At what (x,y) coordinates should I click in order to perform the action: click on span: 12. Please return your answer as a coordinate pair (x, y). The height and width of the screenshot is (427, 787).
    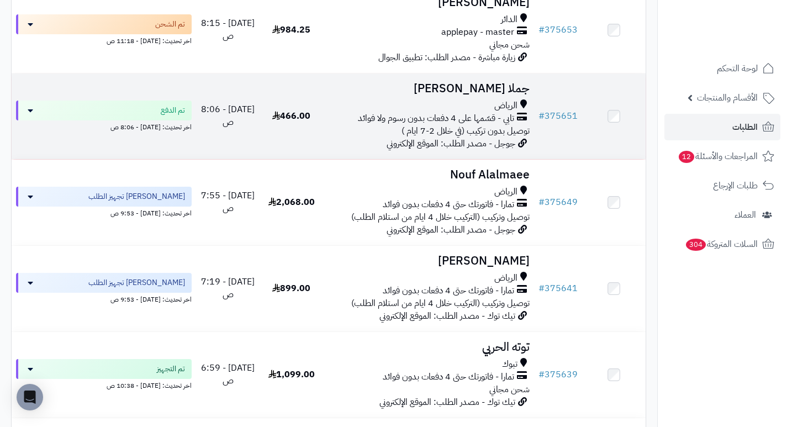
    Looking at the image, I should click on (687, 157).